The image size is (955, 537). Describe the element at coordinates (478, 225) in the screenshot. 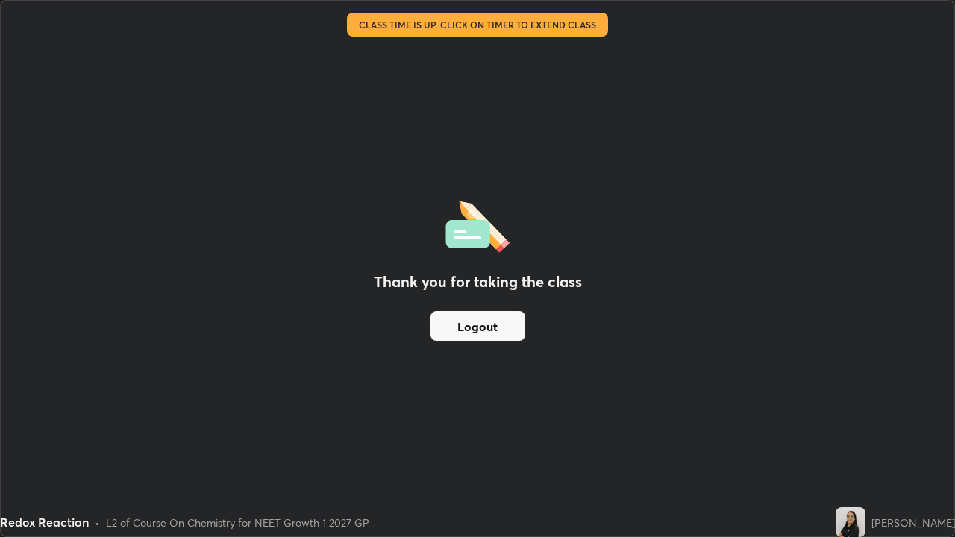

I see `img: offlineFeedback.1438e8b3.svg` at that location.